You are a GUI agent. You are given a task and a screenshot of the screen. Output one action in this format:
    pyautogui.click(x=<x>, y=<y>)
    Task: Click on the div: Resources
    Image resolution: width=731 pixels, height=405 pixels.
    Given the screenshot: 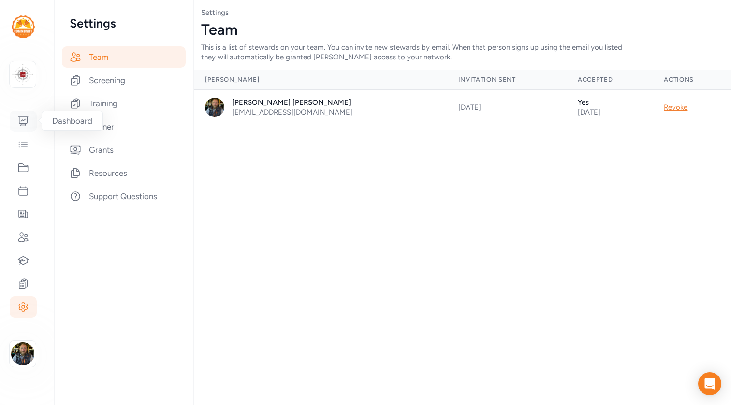 What is the action you would take?
    pyautogui.click(x=124, y=173)
    